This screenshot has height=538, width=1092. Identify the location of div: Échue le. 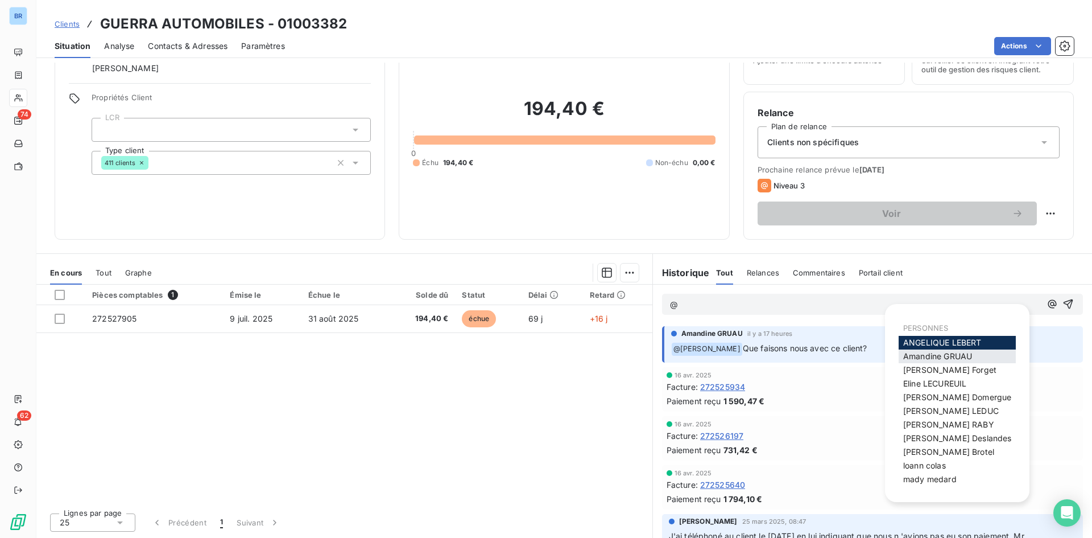
(346, 295).